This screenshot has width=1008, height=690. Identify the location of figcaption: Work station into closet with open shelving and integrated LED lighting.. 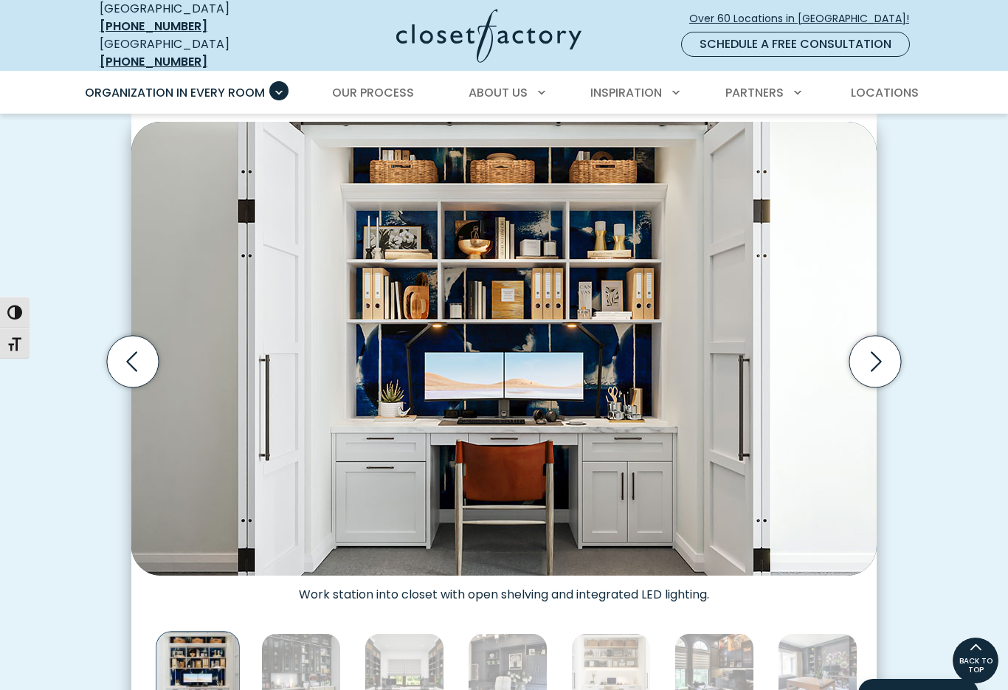
(504, 589).